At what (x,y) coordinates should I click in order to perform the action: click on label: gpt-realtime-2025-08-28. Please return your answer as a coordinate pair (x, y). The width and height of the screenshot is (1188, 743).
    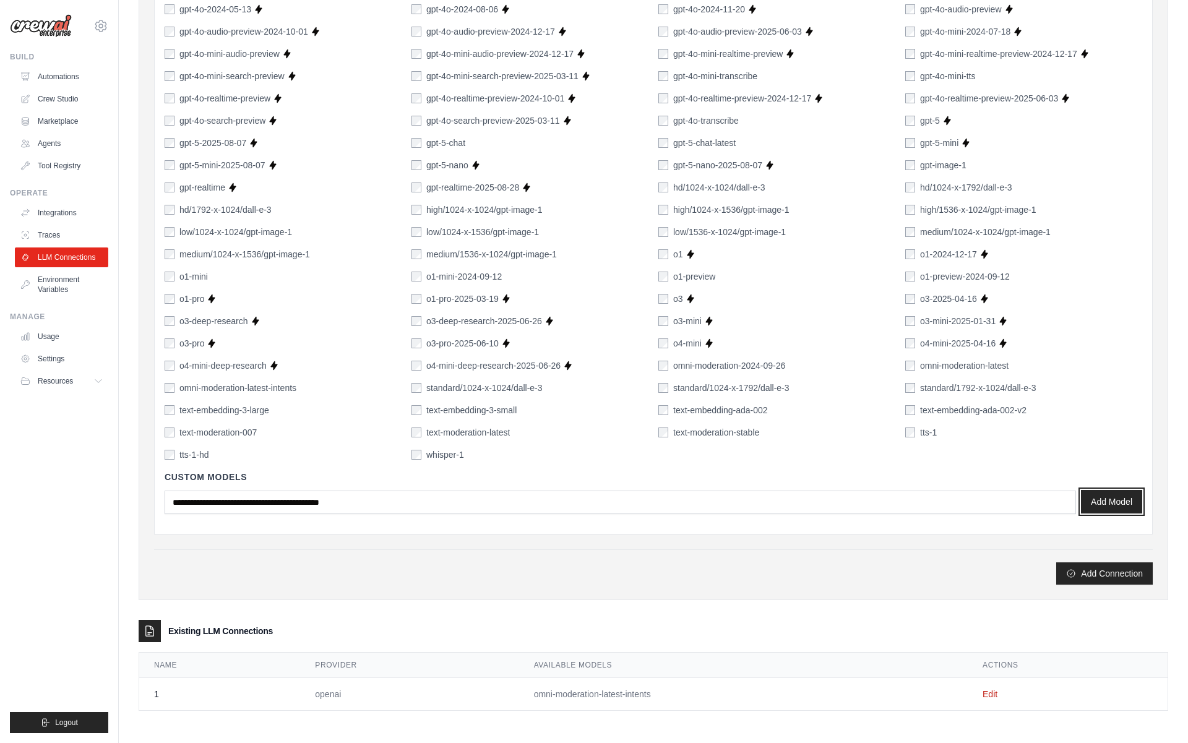
    Looking at the image, I should click on (473, 188).